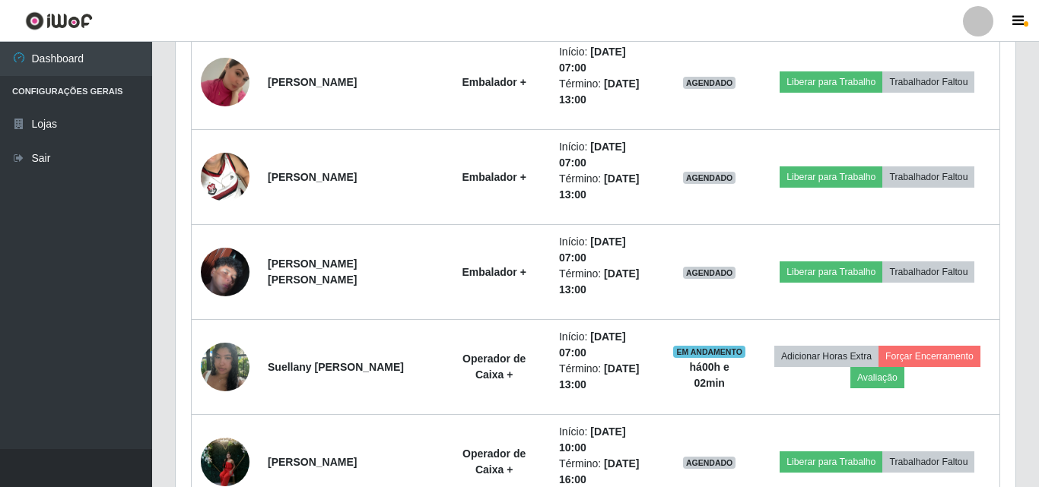 The image size is (1039, 487). What do you see at coordinates (877, 378) in the screenshot?
I see `button: Avaliação` at bounding box center [877, 378].